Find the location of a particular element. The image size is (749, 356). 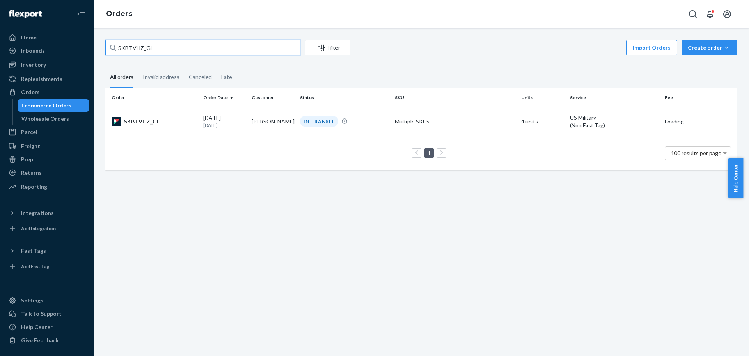

button: Open Search Box is located at coordinates (693, 14).